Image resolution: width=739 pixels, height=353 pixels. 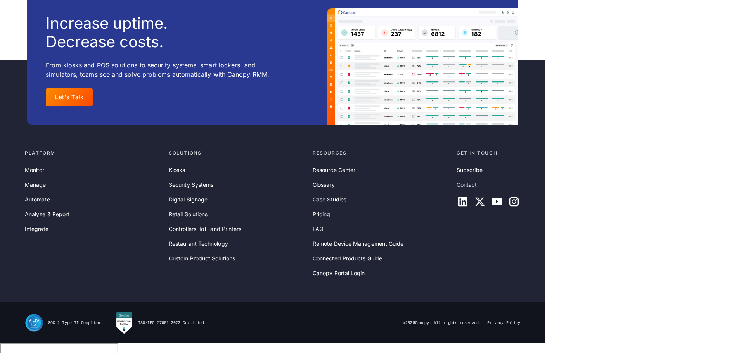 I want to click on a: Integrate, so click(x=36, y=229).